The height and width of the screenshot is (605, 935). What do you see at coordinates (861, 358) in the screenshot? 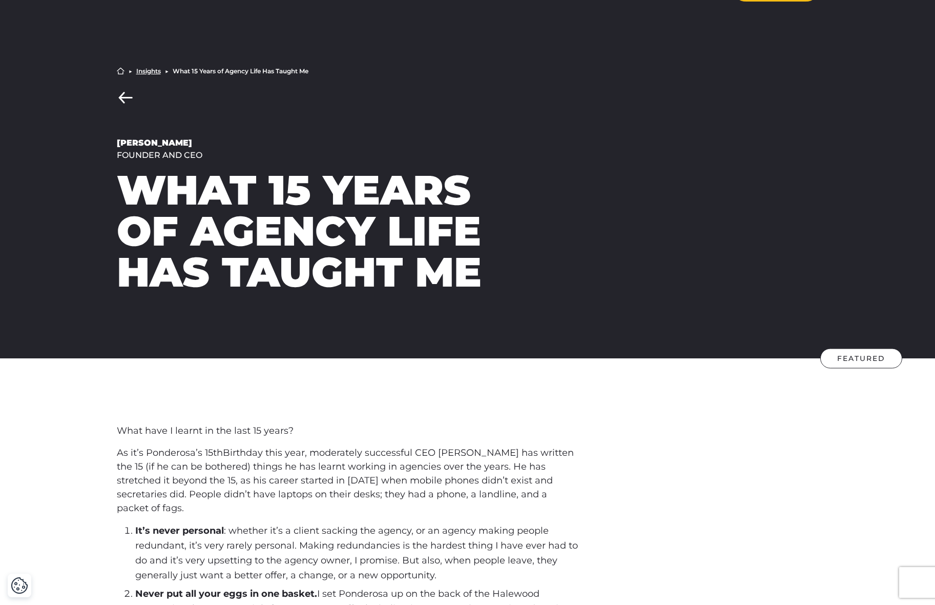
I see `div: Featured` at bounding box center [861, 358].